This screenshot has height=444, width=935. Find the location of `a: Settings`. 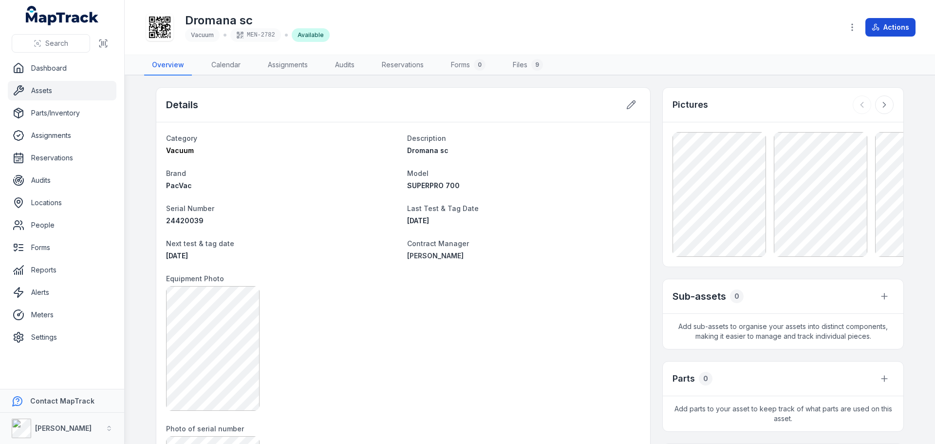

a: Settings is located at coordinates (62, 337).